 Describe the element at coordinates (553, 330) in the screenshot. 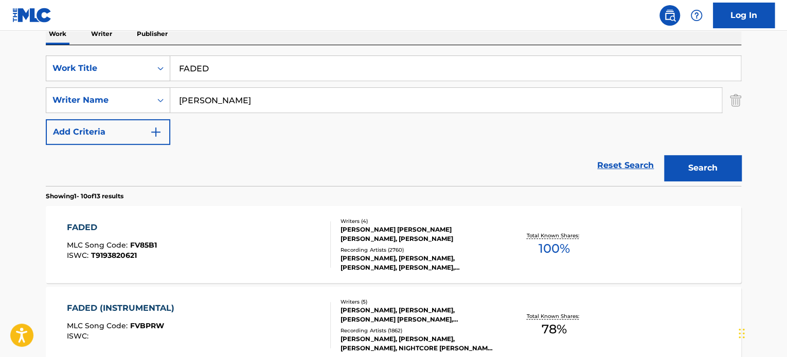

I see `span: 78 %` at that location.